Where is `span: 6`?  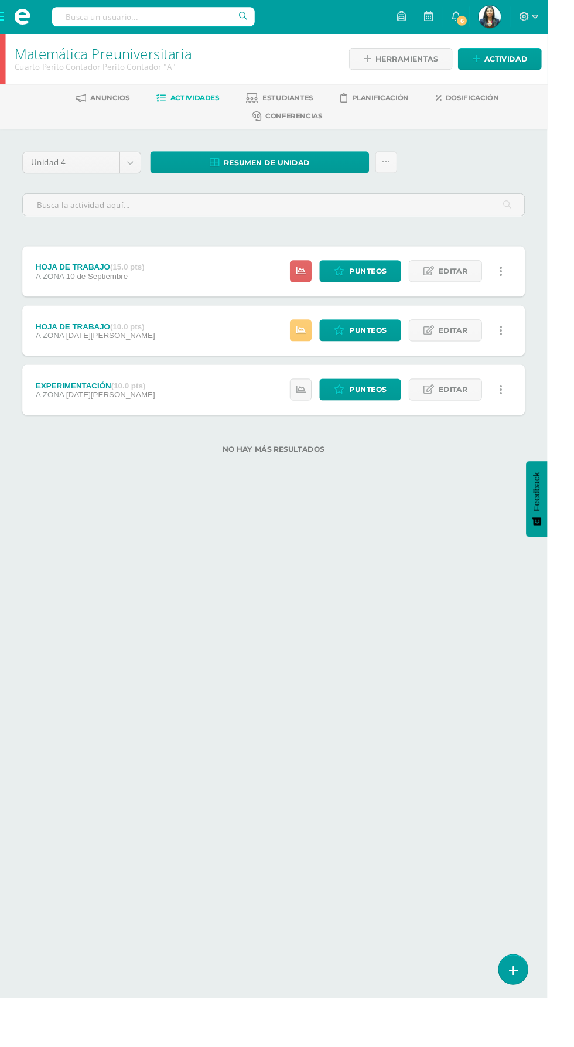 span: 6 is located at coordinates (484, 22).